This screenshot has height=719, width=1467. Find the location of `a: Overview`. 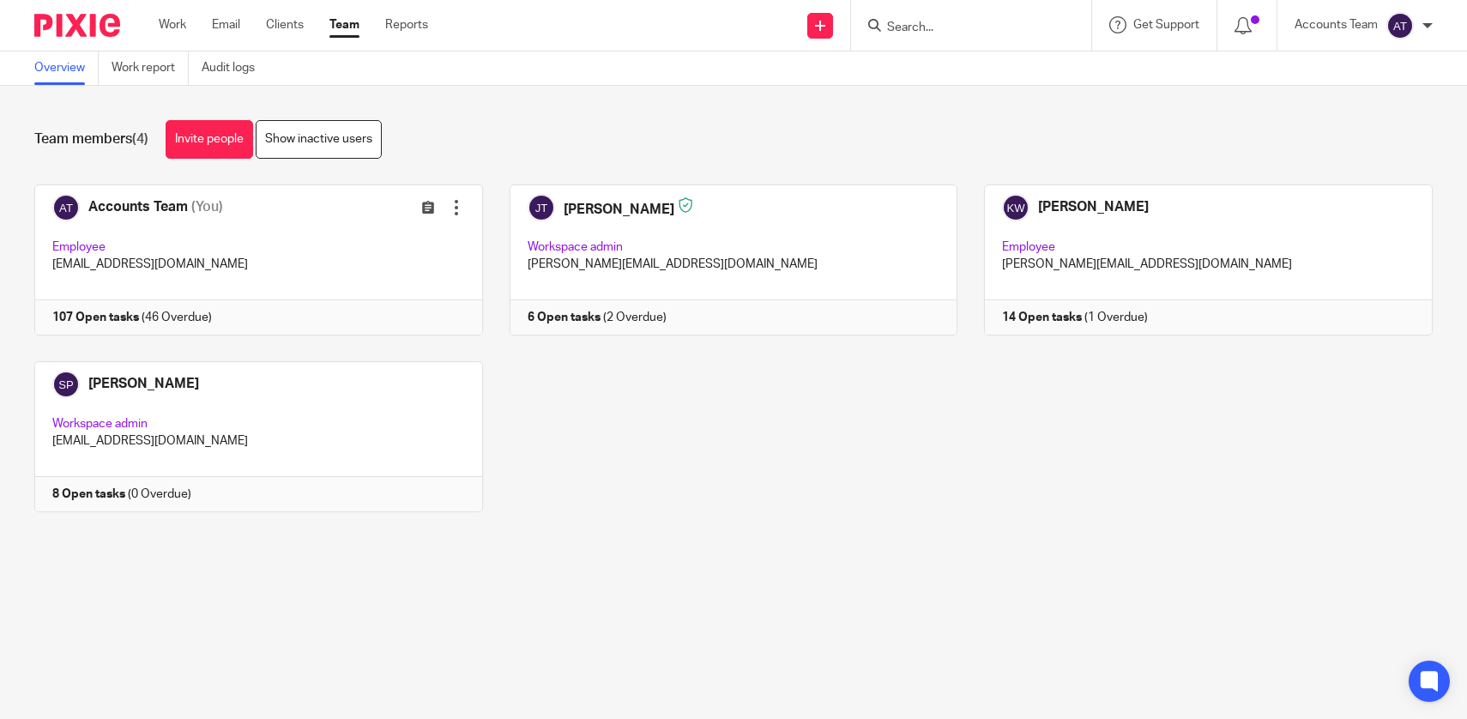

a: Overview is located at coordinates (66, 68).